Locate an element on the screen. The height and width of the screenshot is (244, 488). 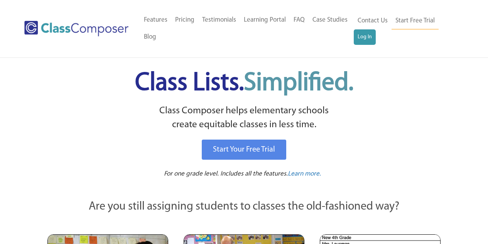
a: Pricing is located at coordinates (185, 20).